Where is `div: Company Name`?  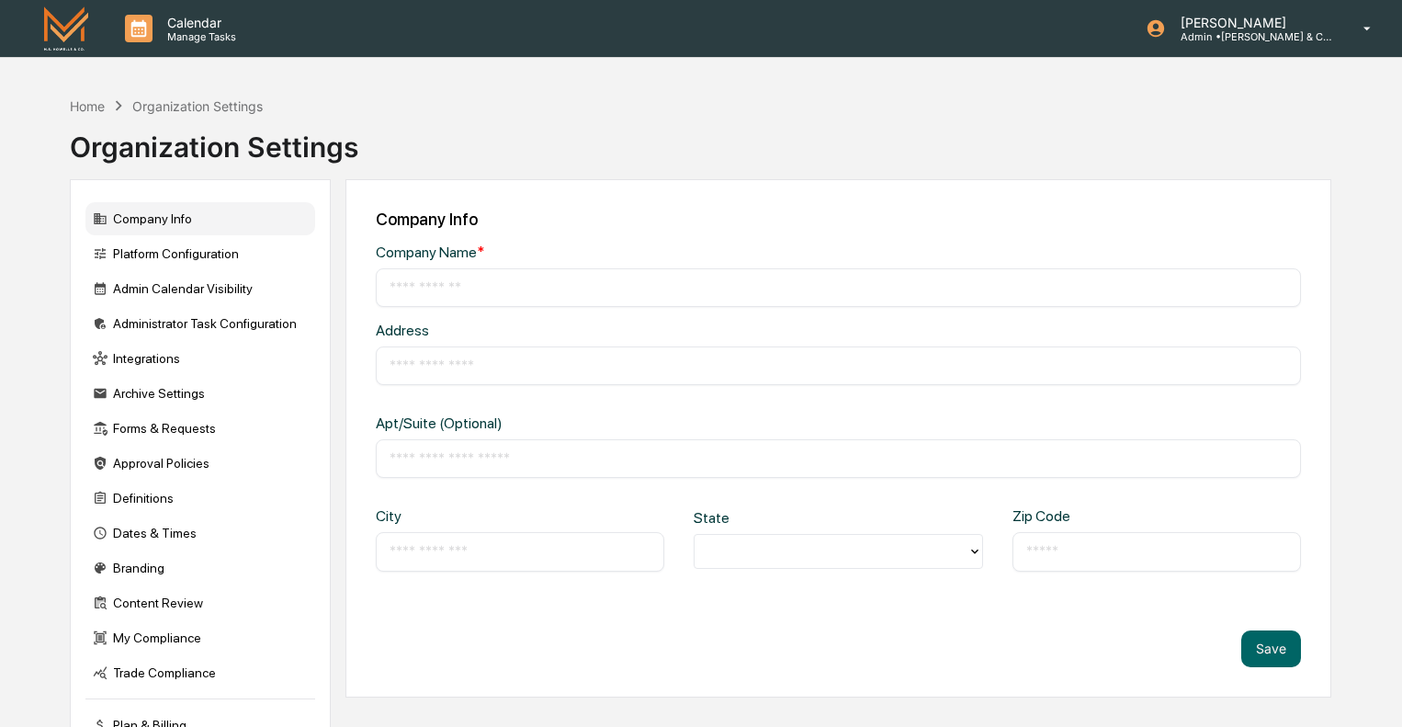
div: Company Name is located at coordinates (583, 252).